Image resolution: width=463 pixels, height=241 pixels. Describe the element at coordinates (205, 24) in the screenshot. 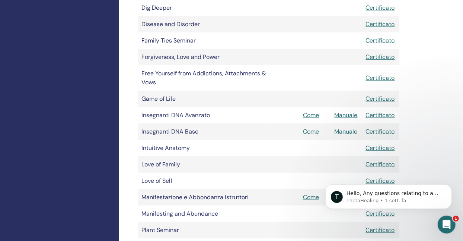

I see `td: Disease and Disorder` at that location.